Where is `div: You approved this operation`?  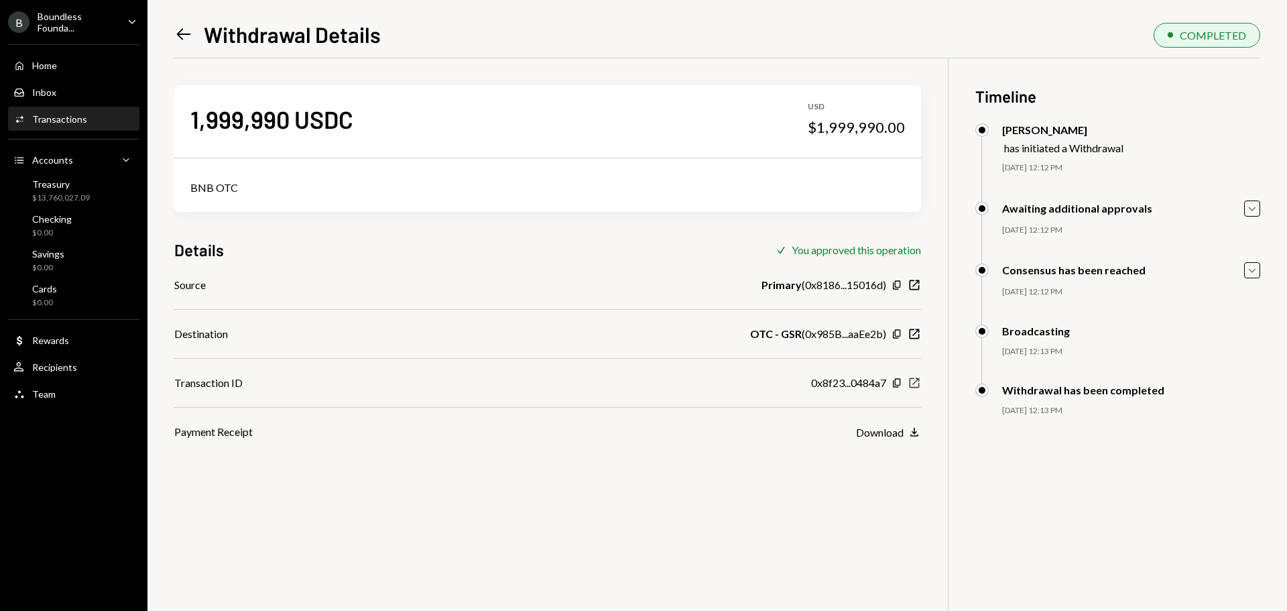 div: You approved this operation is located at coordinates (856, 249).